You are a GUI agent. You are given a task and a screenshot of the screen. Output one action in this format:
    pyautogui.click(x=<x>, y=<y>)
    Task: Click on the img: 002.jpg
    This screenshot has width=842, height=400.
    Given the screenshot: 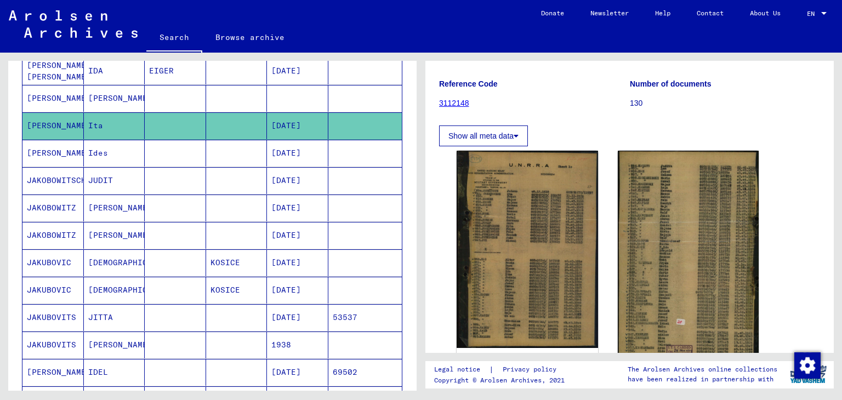 What is the action you would take?
    pyautogui.click(x=688, y=257)
    